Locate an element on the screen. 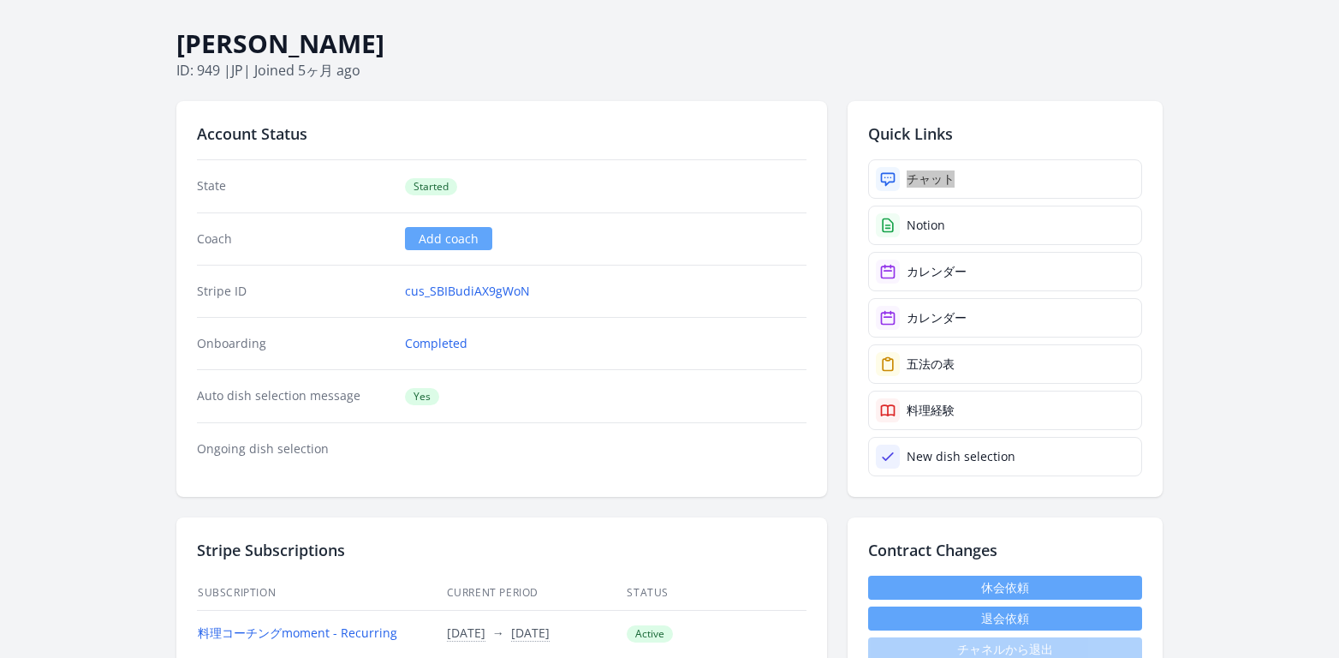 This screenshot has height=658, width=1339. dt: Ongoing dish selection is located at coordinates (294, 449).